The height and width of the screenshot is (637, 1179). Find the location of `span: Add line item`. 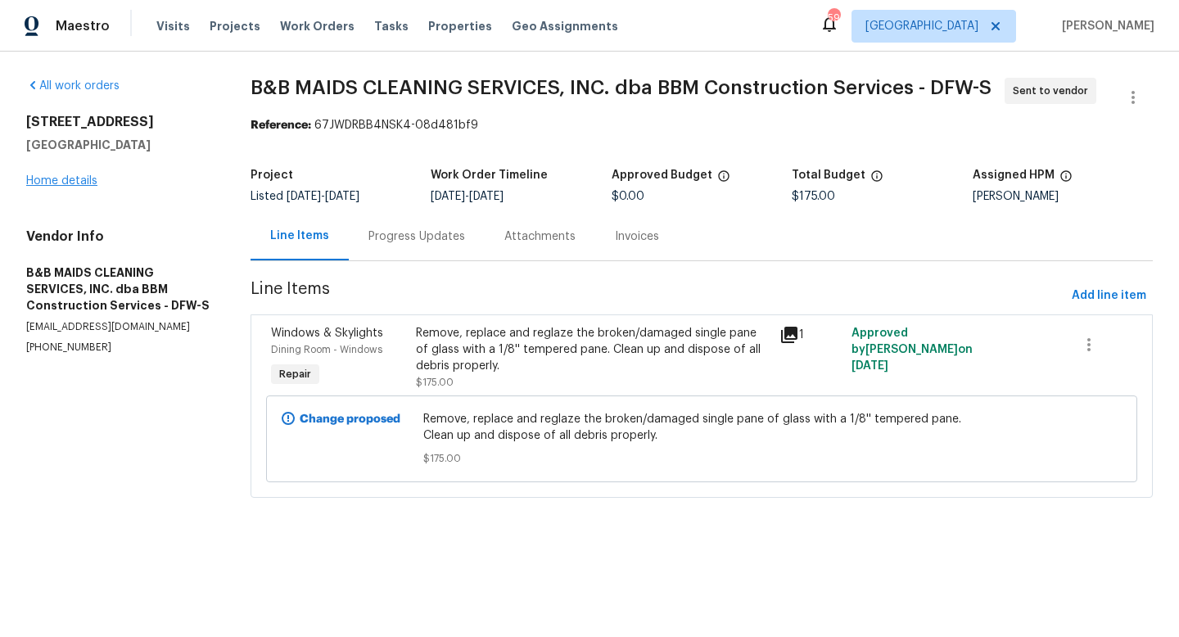

span: Add line item is located at coordinates (1109, 296).